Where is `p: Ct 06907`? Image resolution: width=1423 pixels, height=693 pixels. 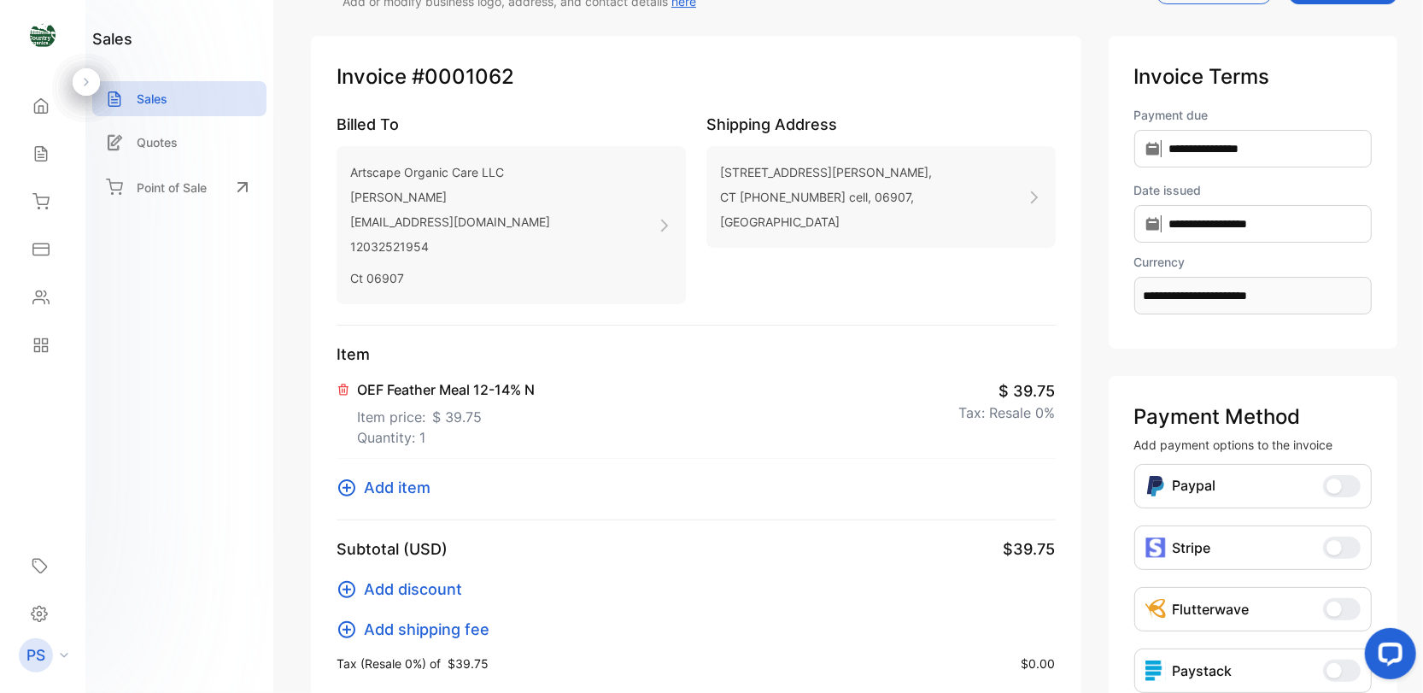 p: Ct 06907 is located at coordinates (450, 278).